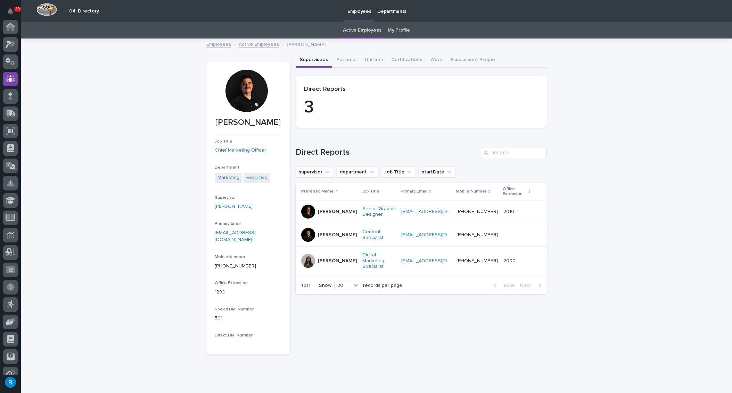  Describe the element at coordinates (514, 153) in the screenshot. I see `div: Search` at that location.